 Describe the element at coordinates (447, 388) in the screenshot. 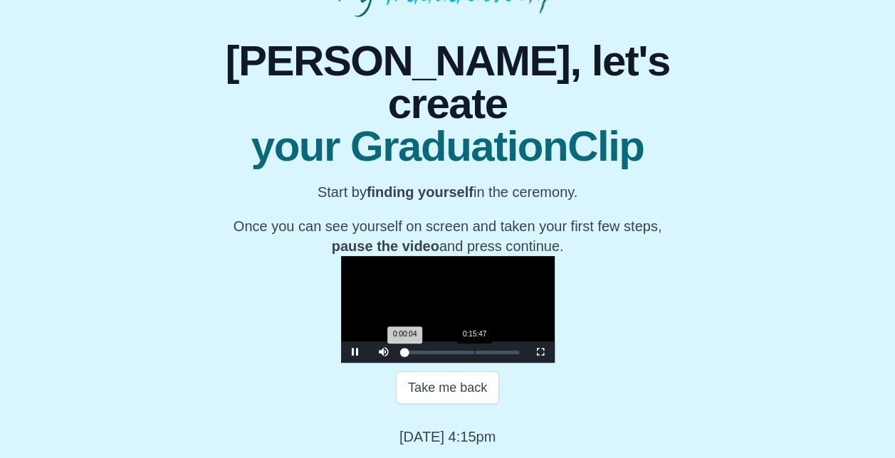

I see `button: Take me back` at that location.